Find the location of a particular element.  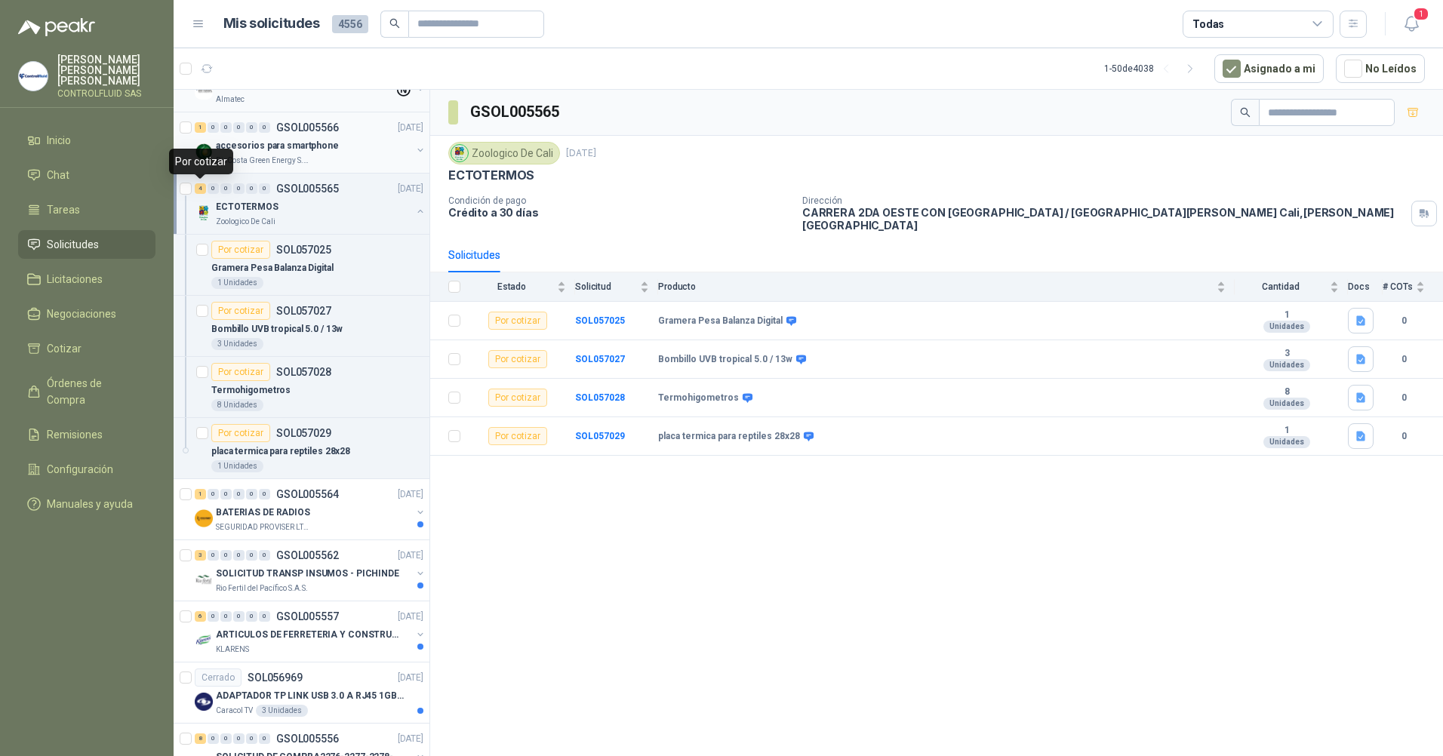

p: SOL057025 is located at coordinates (303, 250).